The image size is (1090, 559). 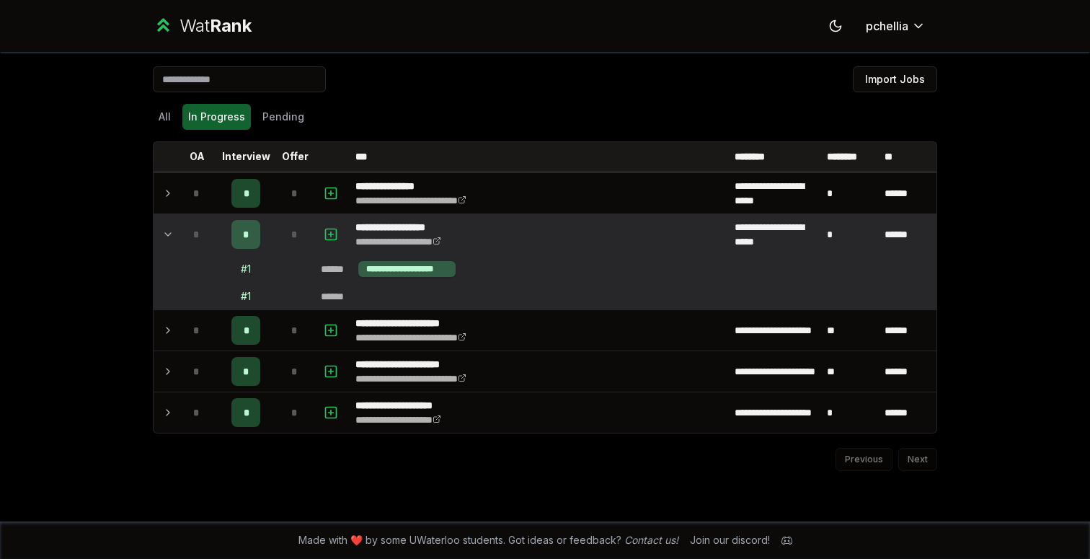 I want to click on div: Wat, so click(x=216, y=26).